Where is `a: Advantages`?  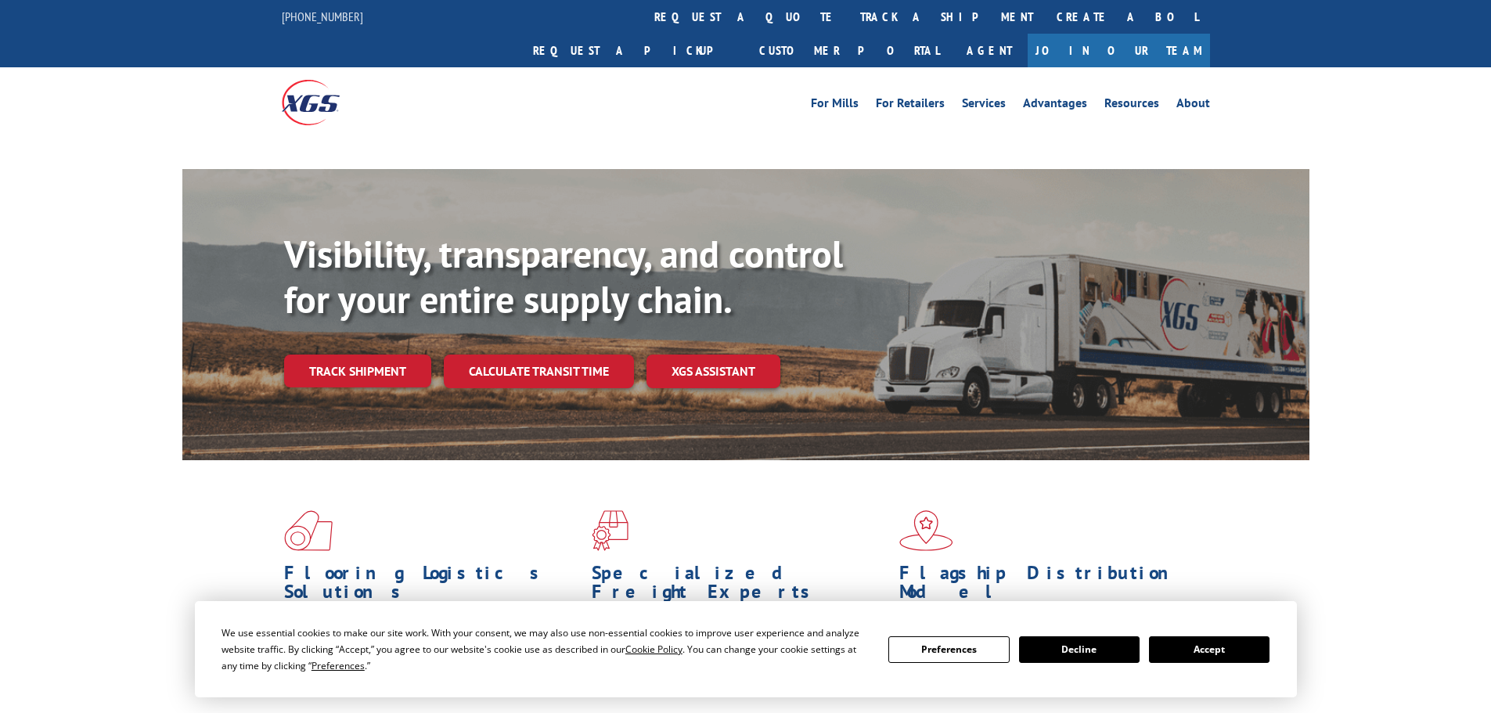 a: Advantages is located at coordinates (1055, 106).